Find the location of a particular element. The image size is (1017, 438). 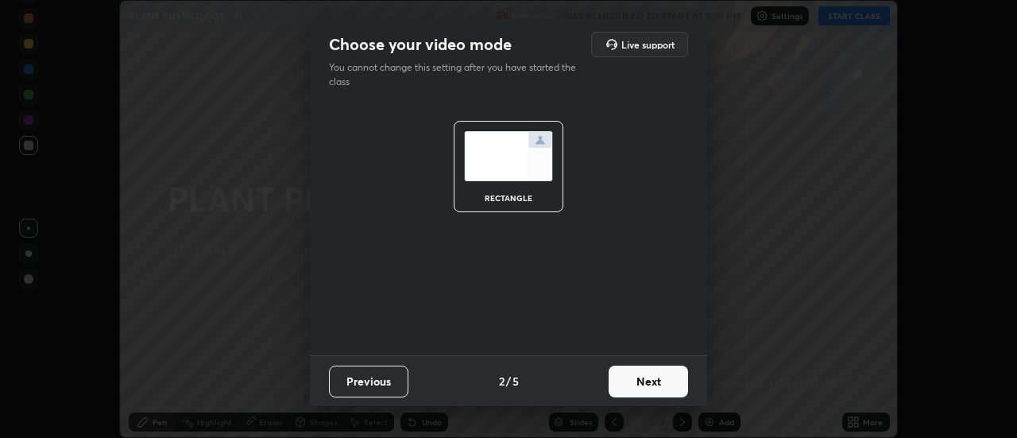

p: You cannot change this setting after you have started the class is located at coordinates (458, 75).